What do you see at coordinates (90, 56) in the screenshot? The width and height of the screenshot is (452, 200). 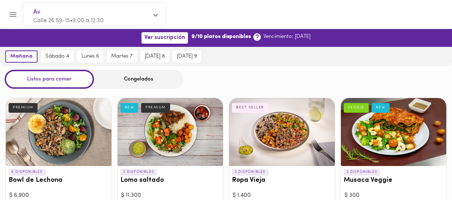 I see `button: lunes 6` at bounding box center [90, 56].